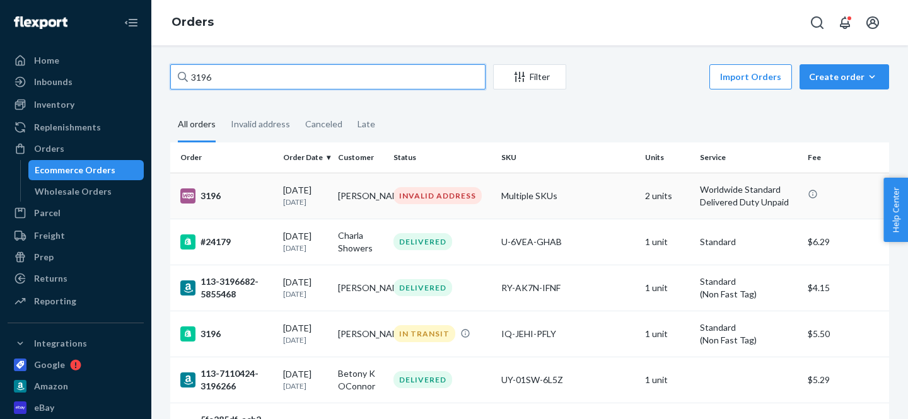 This screenshot has height=419, width=908. I want to click on th: Units, so click(667, 158).